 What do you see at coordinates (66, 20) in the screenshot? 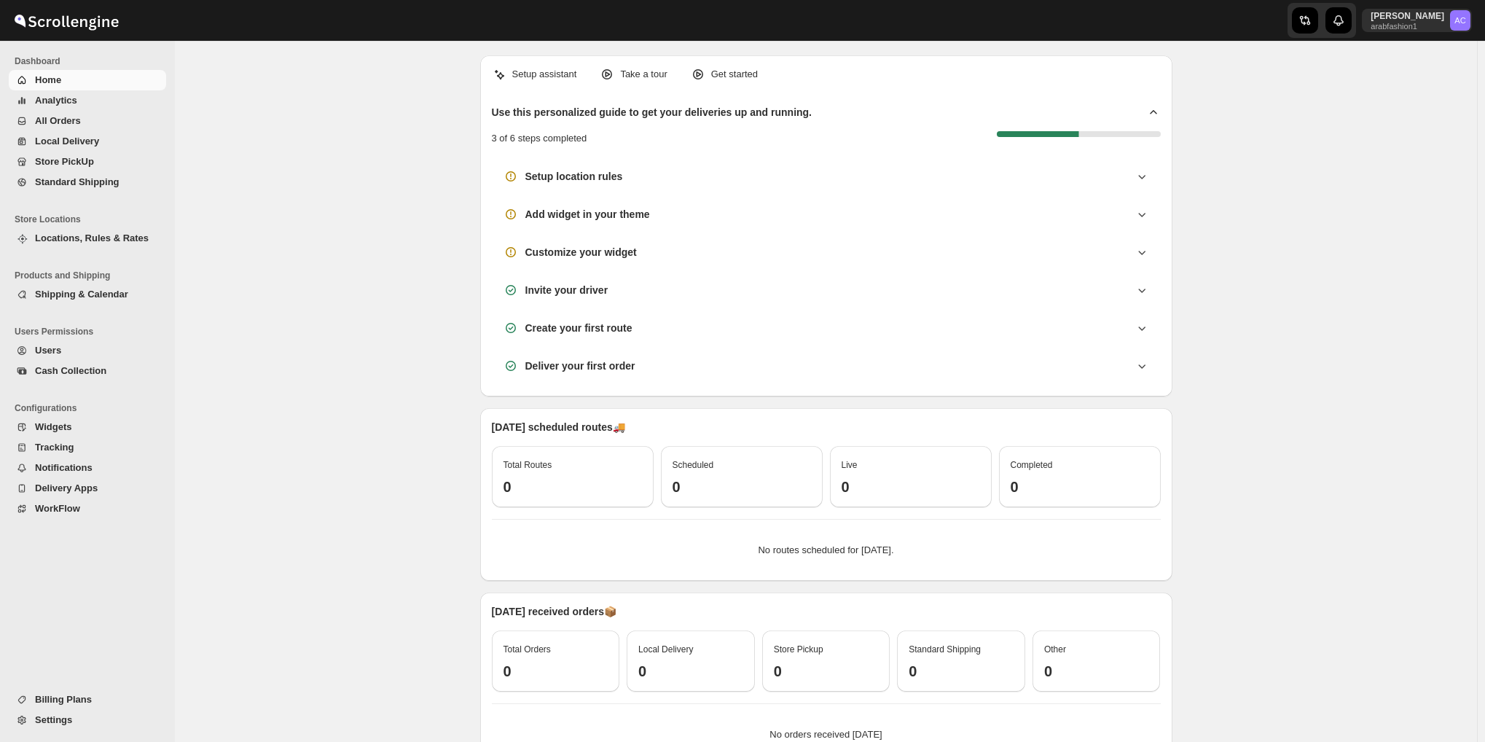
I see `img: ScrollEngine` at bounding box center [66, 20].